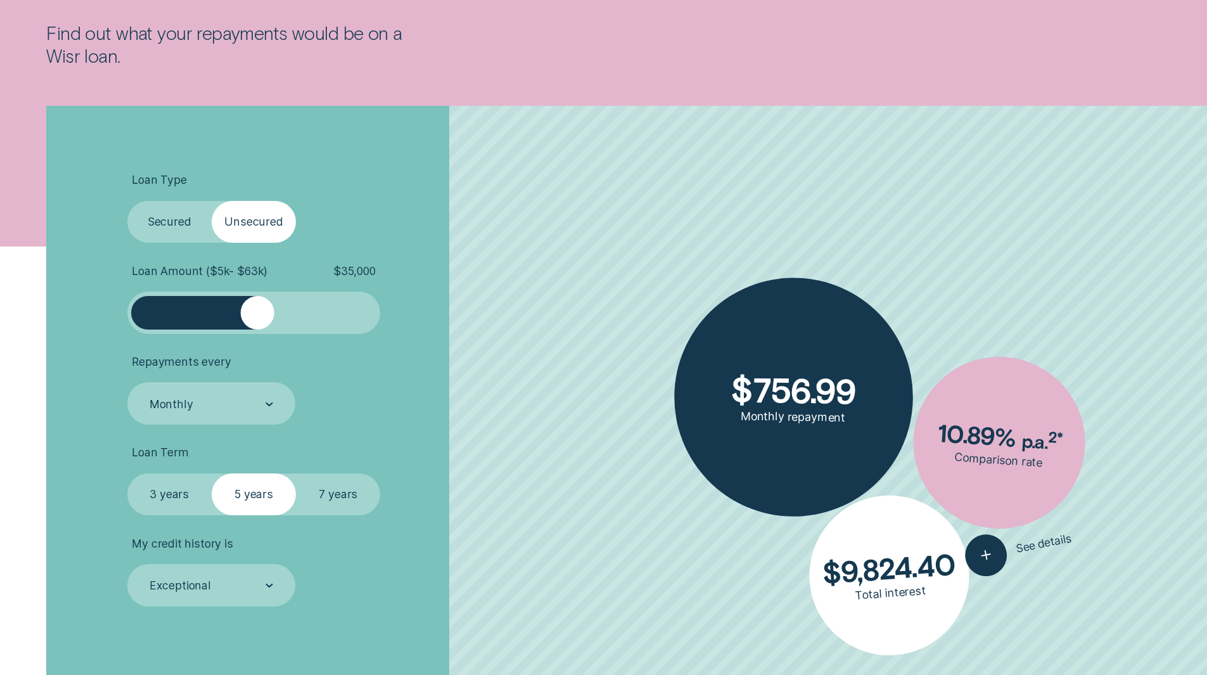  Describe the element at coordinates (169, 222) in the screenshot. I see `label: Secured` at that location.